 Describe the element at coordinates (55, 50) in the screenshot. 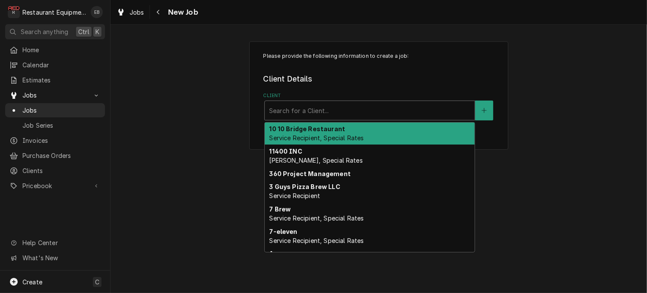

I see `a: Home` at that location.